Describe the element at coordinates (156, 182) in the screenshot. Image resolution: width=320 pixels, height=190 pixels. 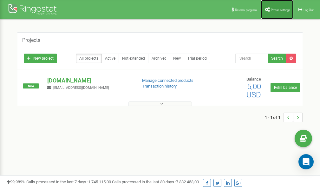
I see `span: Calls processed in the last 30 days :` at that location.